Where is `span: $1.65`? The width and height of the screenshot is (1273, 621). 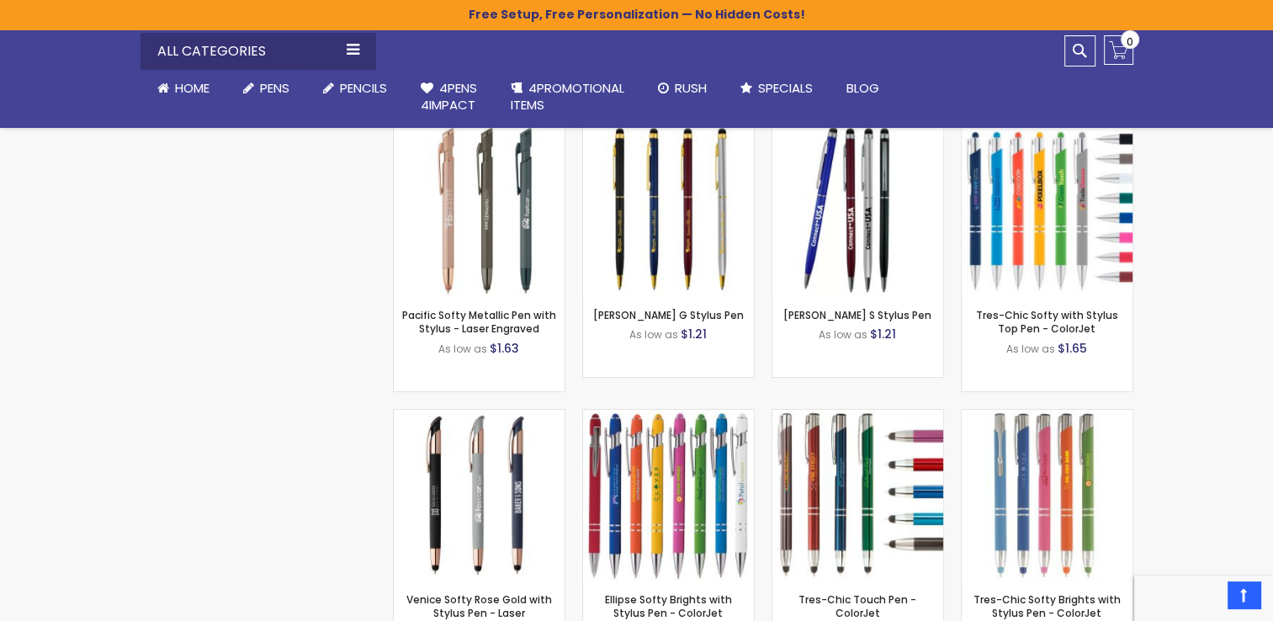
span: $1.65 is located at coordinates (1072, 348).